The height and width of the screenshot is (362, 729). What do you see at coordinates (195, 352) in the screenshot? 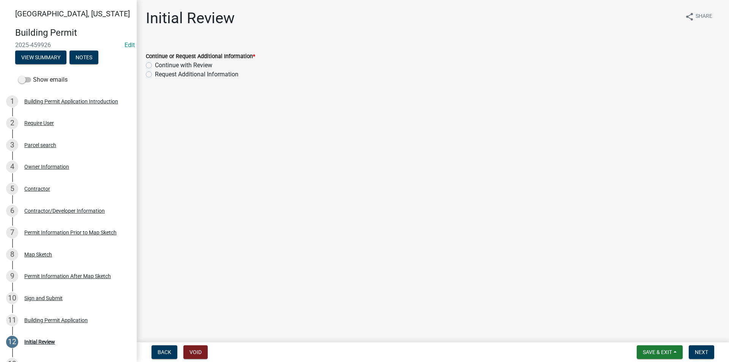
I see `button: Void` at bounding box center [195, 352].